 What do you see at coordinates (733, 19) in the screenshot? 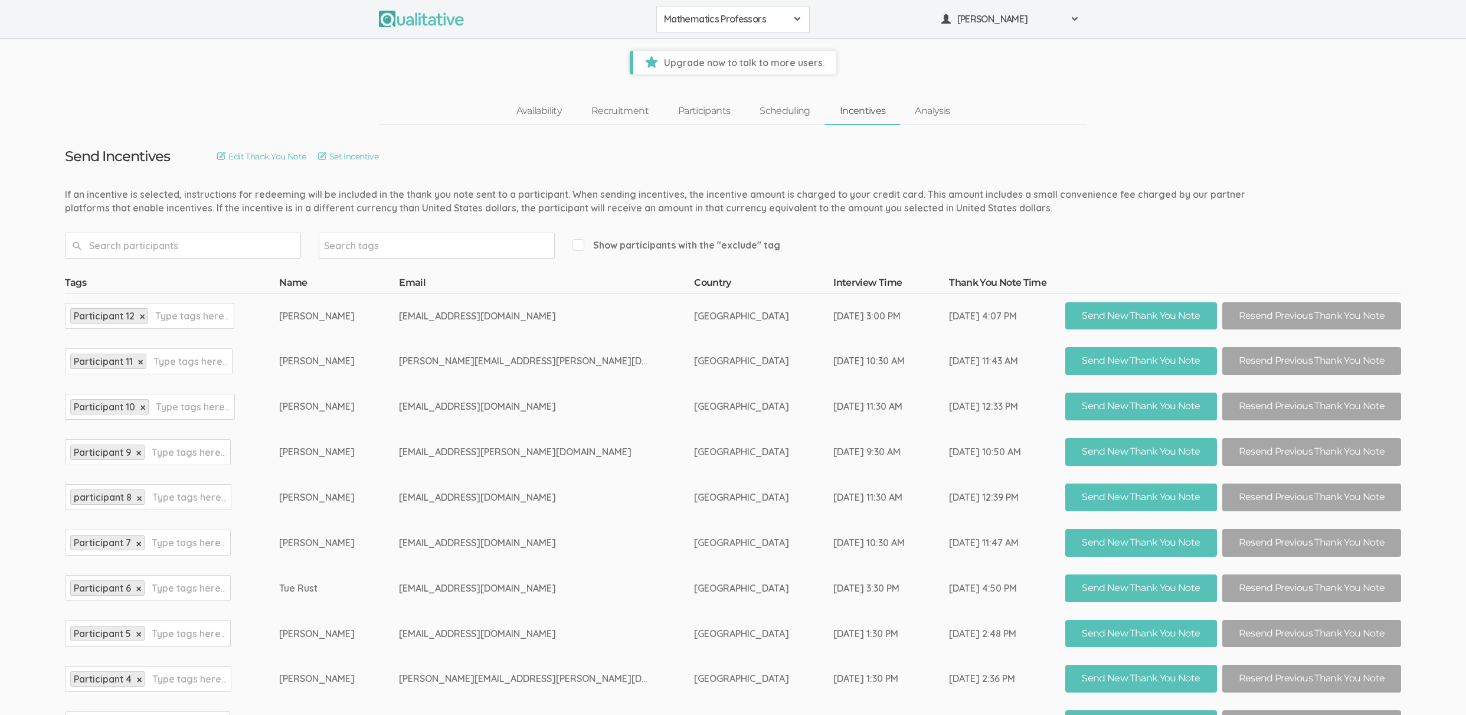
I see `button: Mathematics Professors` at bounding box center [733, 19].